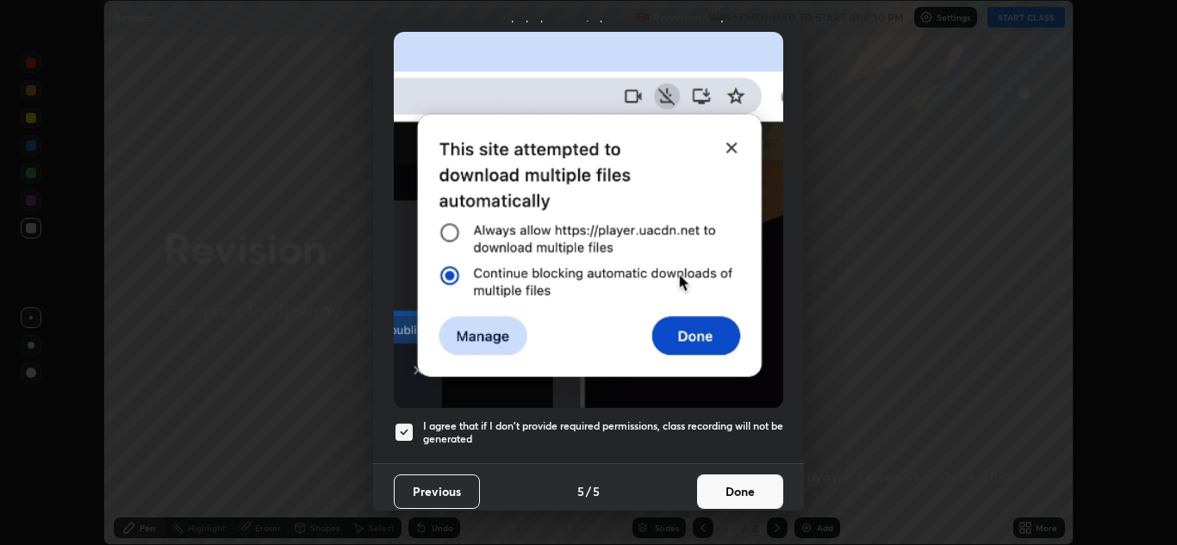  I want to click on button: Previous, so click(437, 492).